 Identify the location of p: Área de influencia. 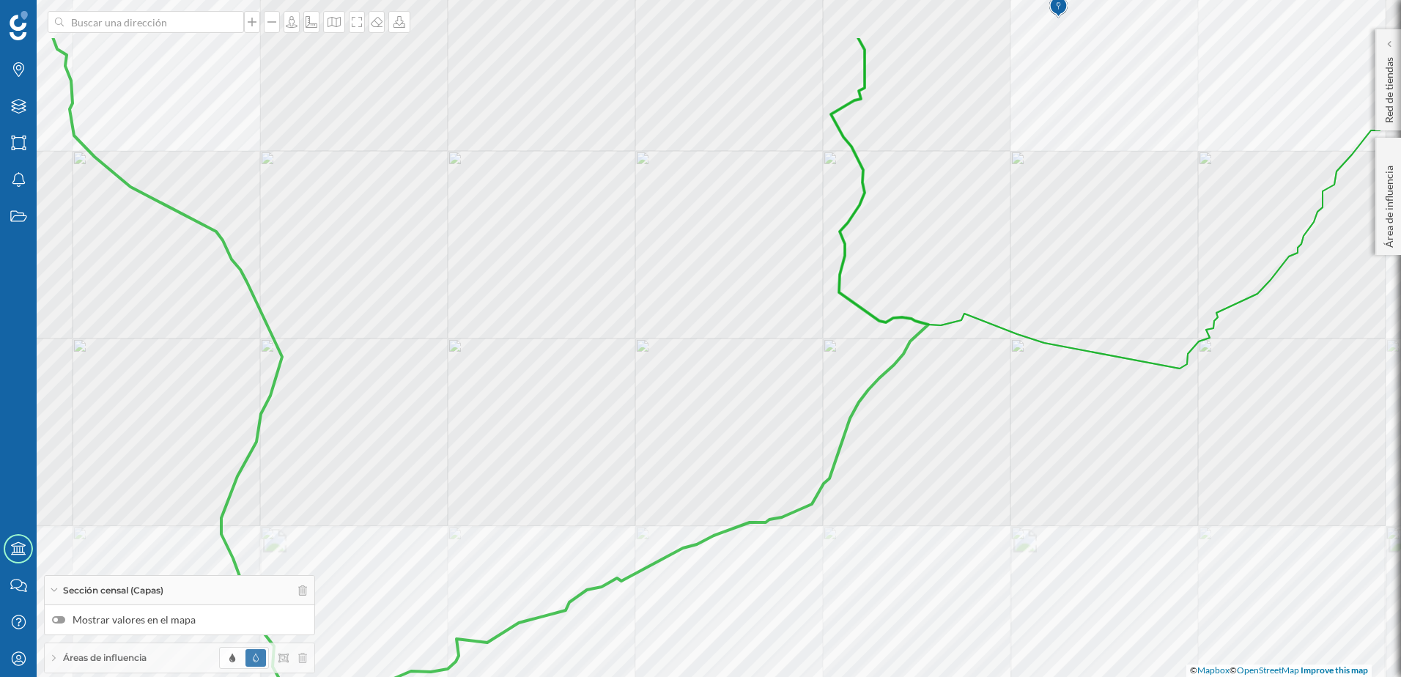
(1389, 204).